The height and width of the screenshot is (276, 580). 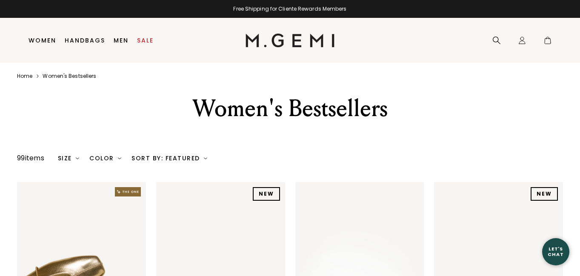 What do you see at coordinates (69, 76) in the screenshot?
I see `a: Women's bestsellers` at bounding box center [69, 76].